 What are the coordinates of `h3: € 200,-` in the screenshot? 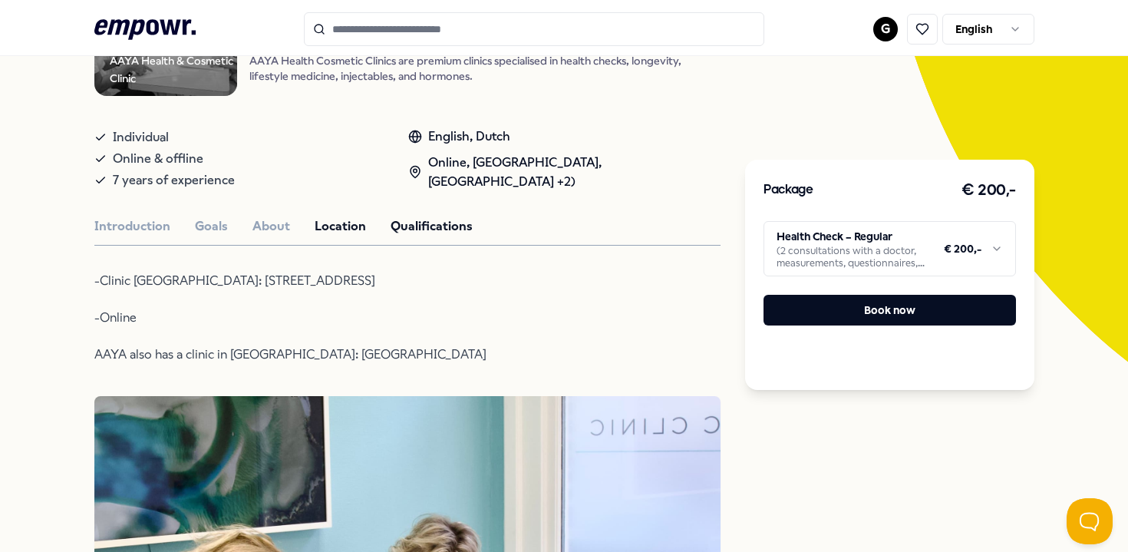 It's located at (988, 190).